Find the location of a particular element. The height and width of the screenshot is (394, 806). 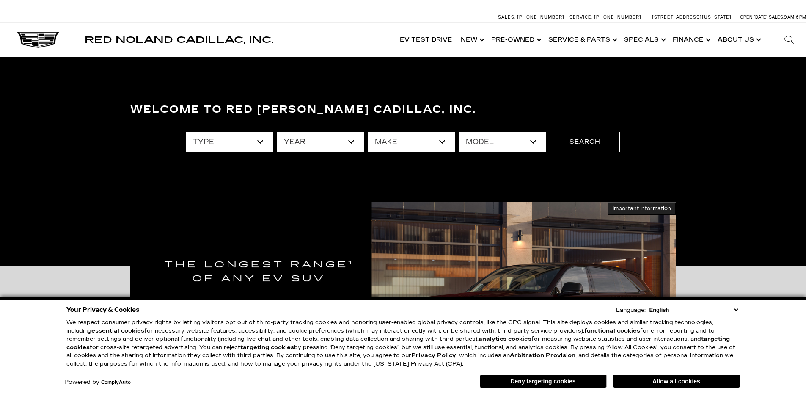

a: Finance is located at coordinates (691, 40).